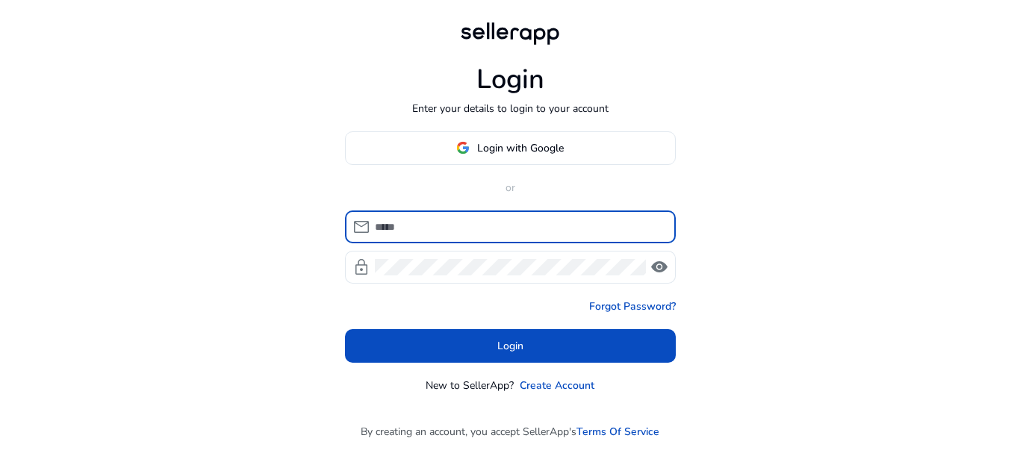  Describe the element at coordinates (469, 385) in the screenshot. I see `p: New to SellerApp?` at that location.